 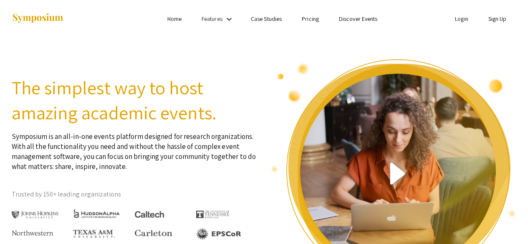 What do you see at coordinates (94, 234) in the screenshot?
I see `img: Texas A&M University` at bounding box center [94, 234].